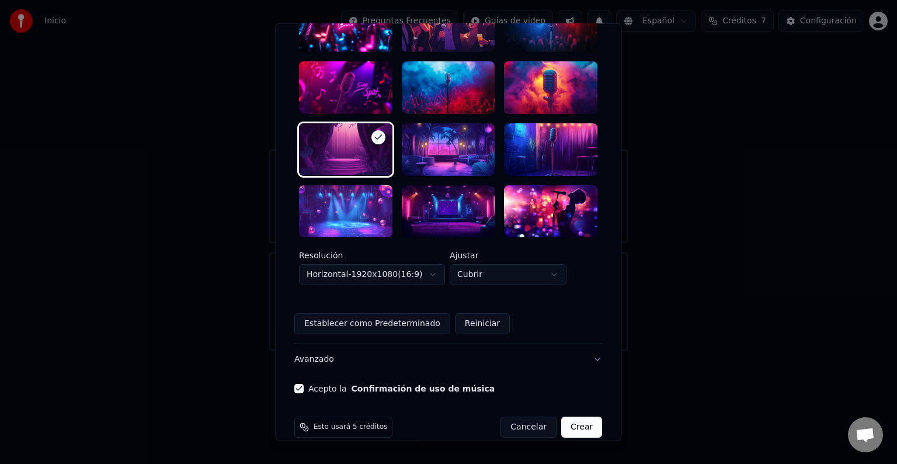 Image resolution: width=897 pixels, height=464 pixels. What do you see at coordinates (401, 388) in the screenshot?
I see `label: Acepto la` at bounding box center [401, 388].